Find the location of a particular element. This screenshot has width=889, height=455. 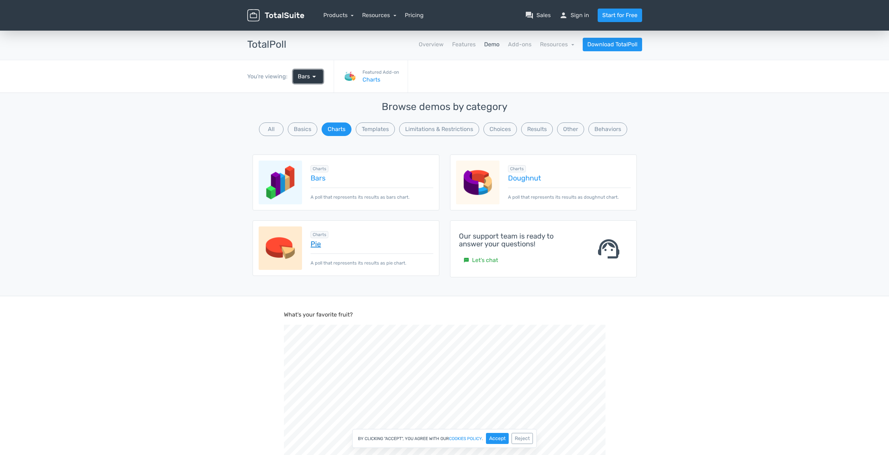

a: Features is located at coordinates (464, 44).